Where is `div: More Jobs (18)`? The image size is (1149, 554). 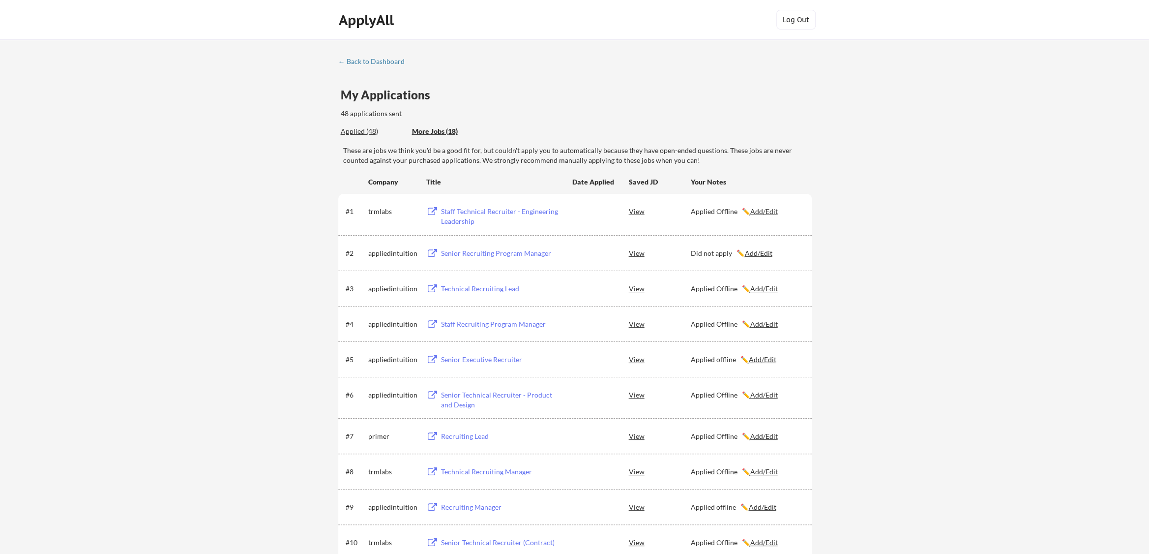
div: More Jobs (18) is located at coordinates (448, 131).